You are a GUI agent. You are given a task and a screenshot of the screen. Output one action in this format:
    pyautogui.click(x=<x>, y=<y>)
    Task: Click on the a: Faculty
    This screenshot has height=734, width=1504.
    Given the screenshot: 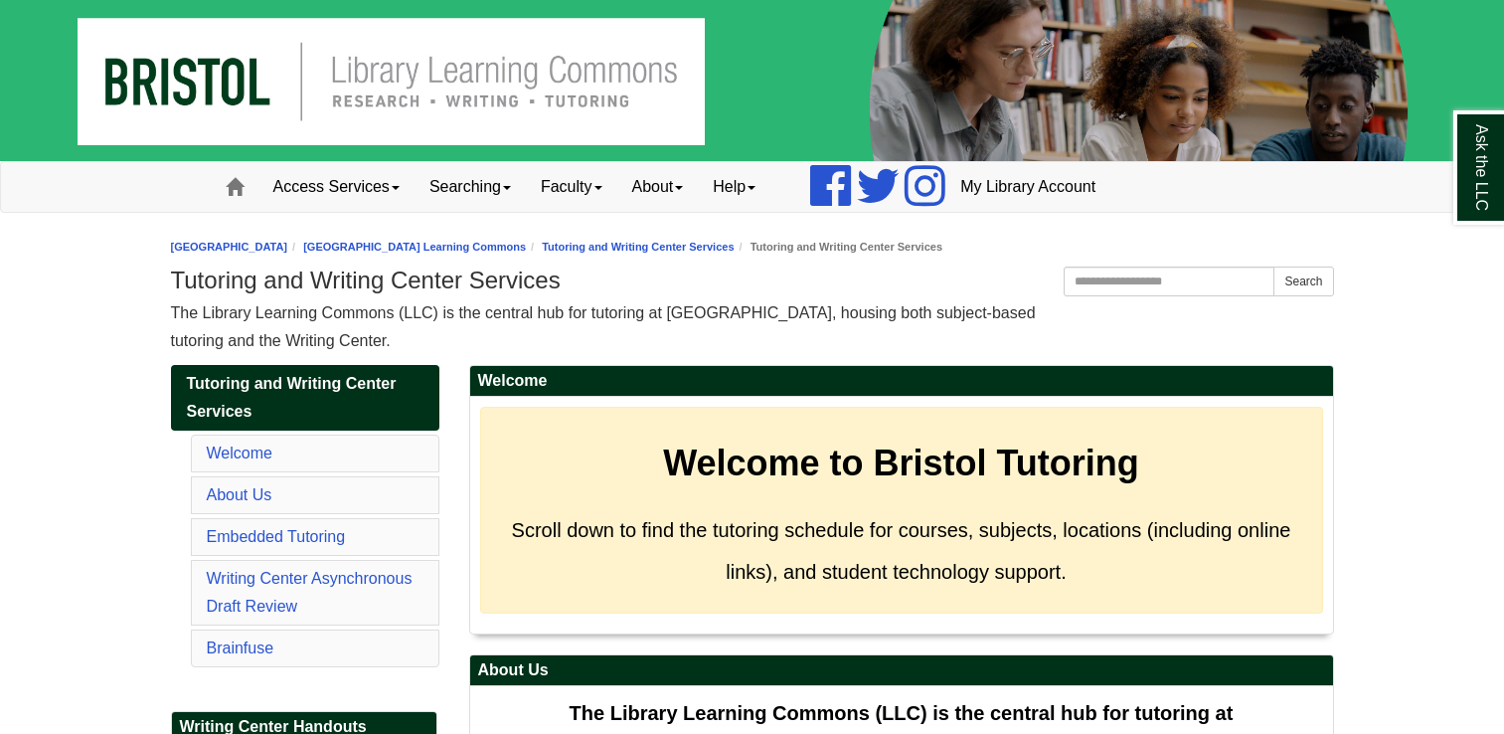 What is the action you would take?
    pyautogui.click(x=571, y=187)
    